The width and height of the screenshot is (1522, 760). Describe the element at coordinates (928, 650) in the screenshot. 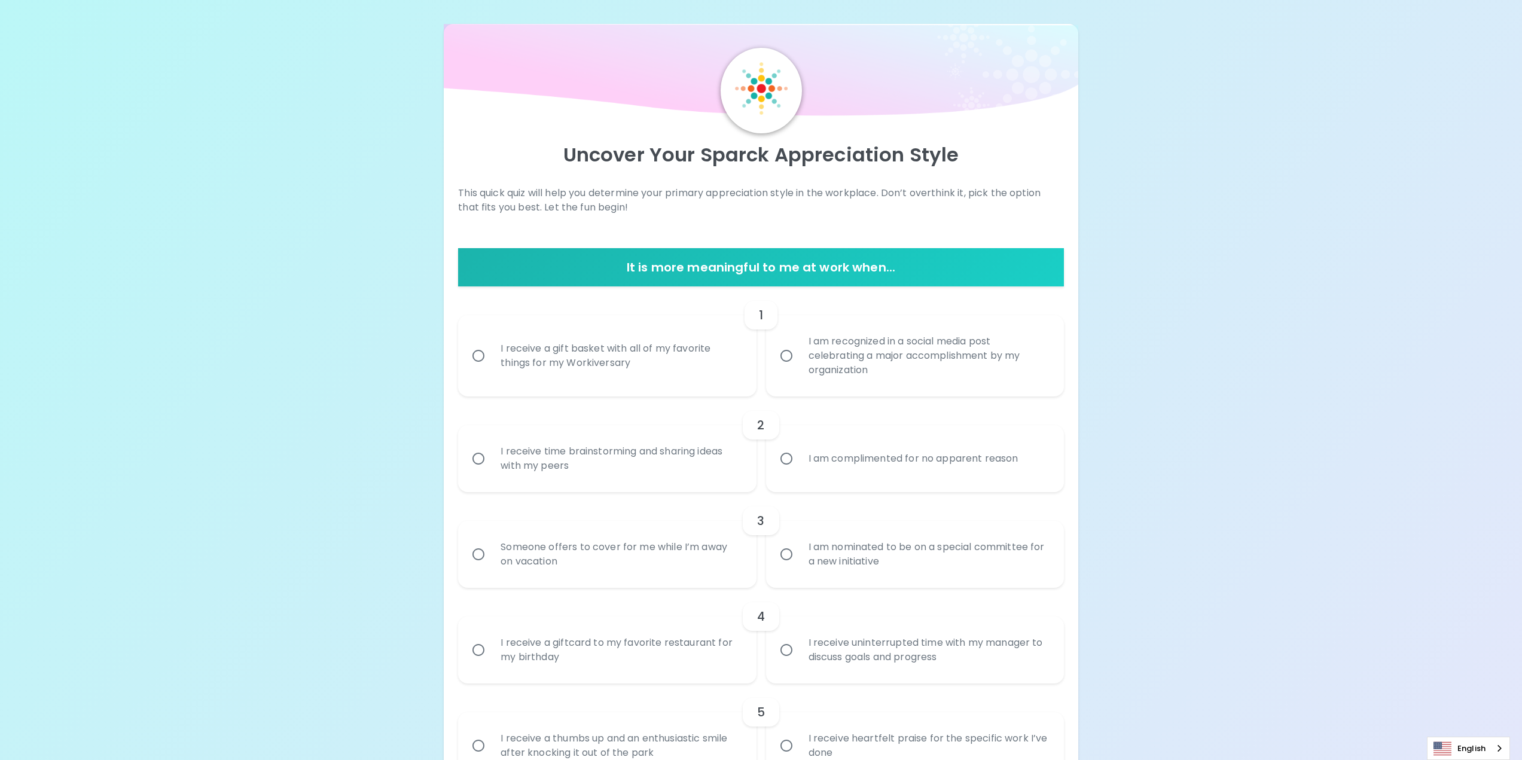

I see `div: I receive uninterrupted time with my manager to discuss goals and progress` at that location.